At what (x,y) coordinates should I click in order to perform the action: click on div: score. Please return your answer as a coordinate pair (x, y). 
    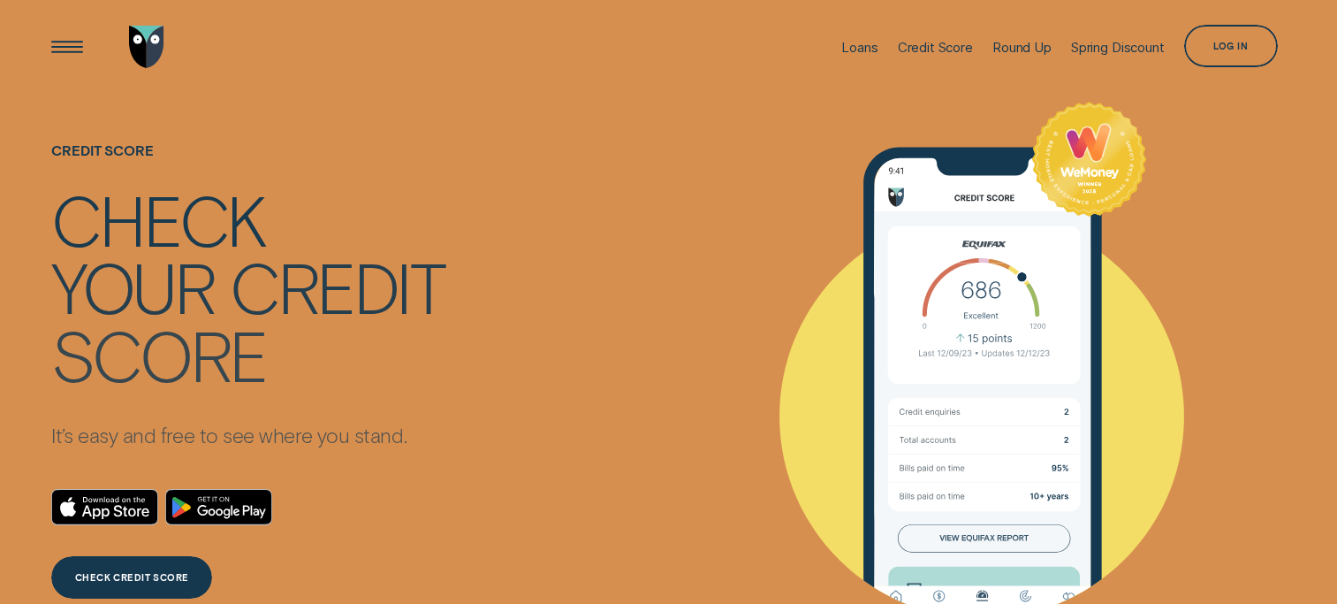
    Looking at the image, I should click on (158, 354).